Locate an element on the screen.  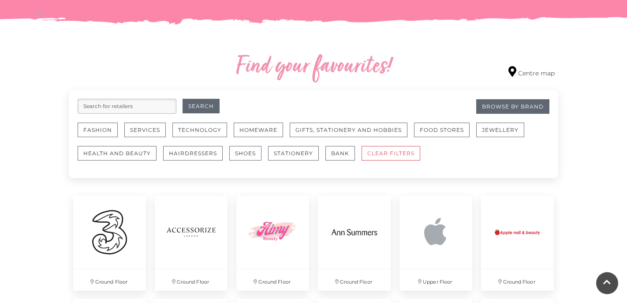
a: CLEAR FILTERS is located at coordinates (394, 157).